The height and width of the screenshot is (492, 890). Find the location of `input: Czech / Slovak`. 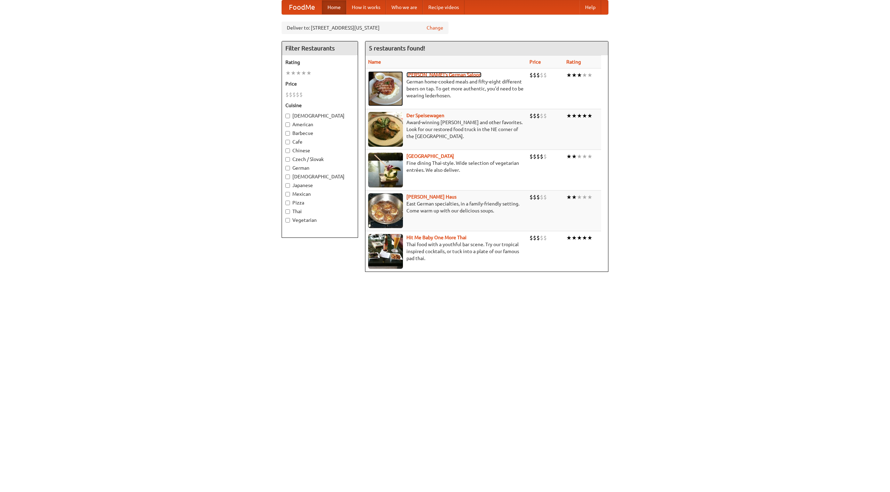

input: Czech / Slovak is located at coordinates (287, 159).